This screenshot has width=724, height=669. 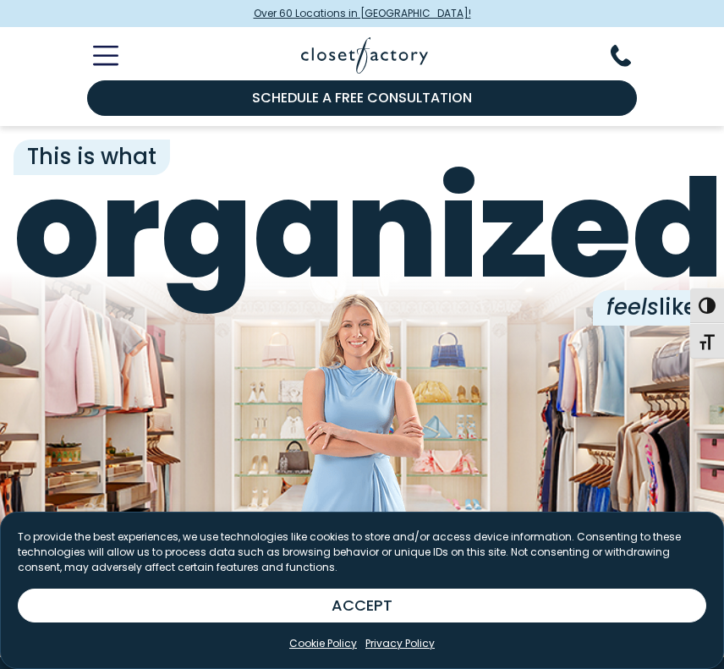 What do you see at coordinates (362, 606) in the screenshot?
I see `button: ACCEPT` at bounding box center [362, 606].